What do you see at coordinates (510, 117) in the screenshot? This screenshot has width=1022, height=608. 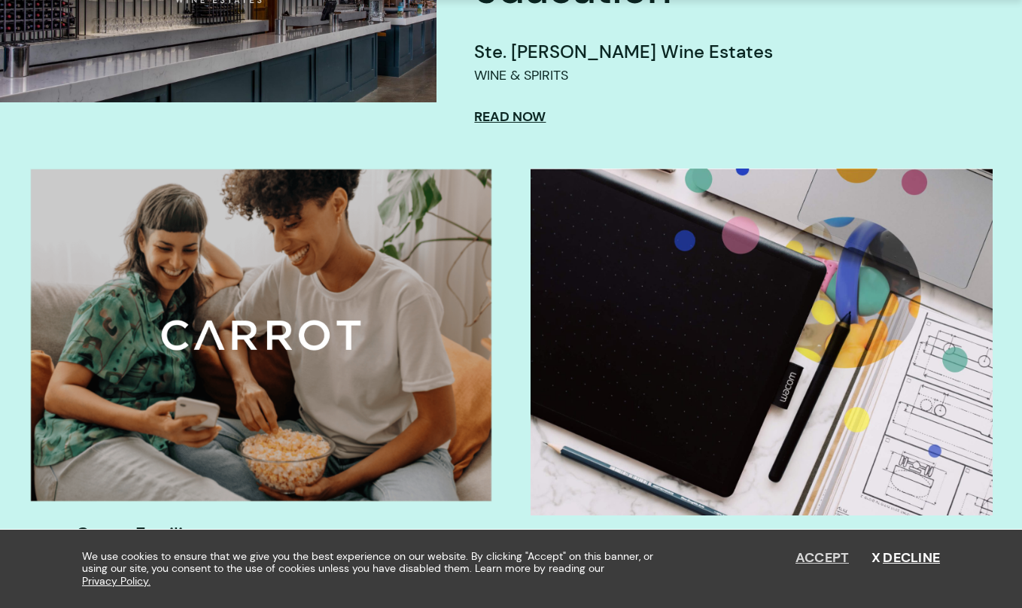 I see `span: Read Now` at bounding box center [510, 117].